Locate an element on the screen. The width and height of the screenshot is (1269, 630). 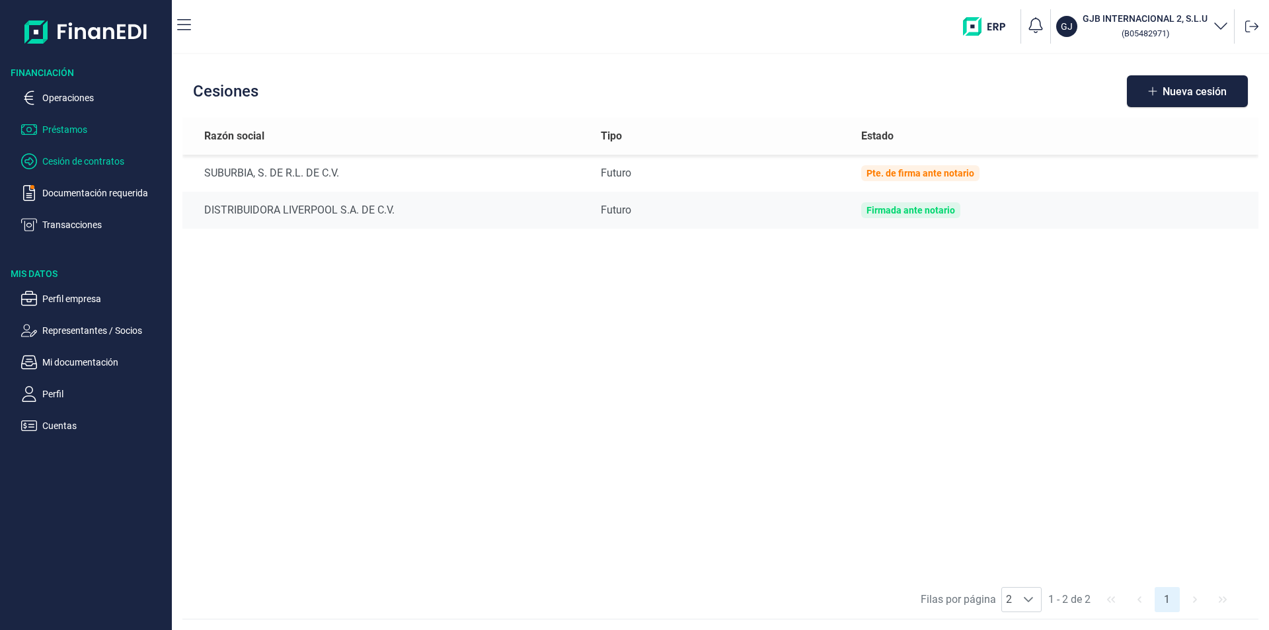
img: Logo de aplicación is located at coordinates (86, 32).